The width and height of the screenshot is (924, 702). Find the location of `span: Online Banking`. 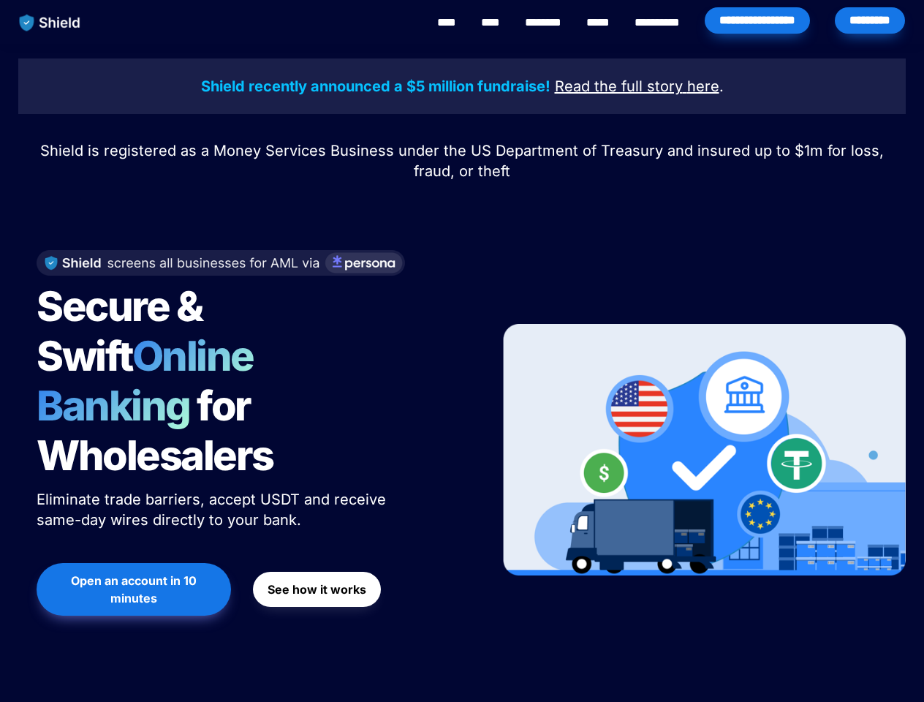

span: Online Banking is located at coordinates (152, 381).